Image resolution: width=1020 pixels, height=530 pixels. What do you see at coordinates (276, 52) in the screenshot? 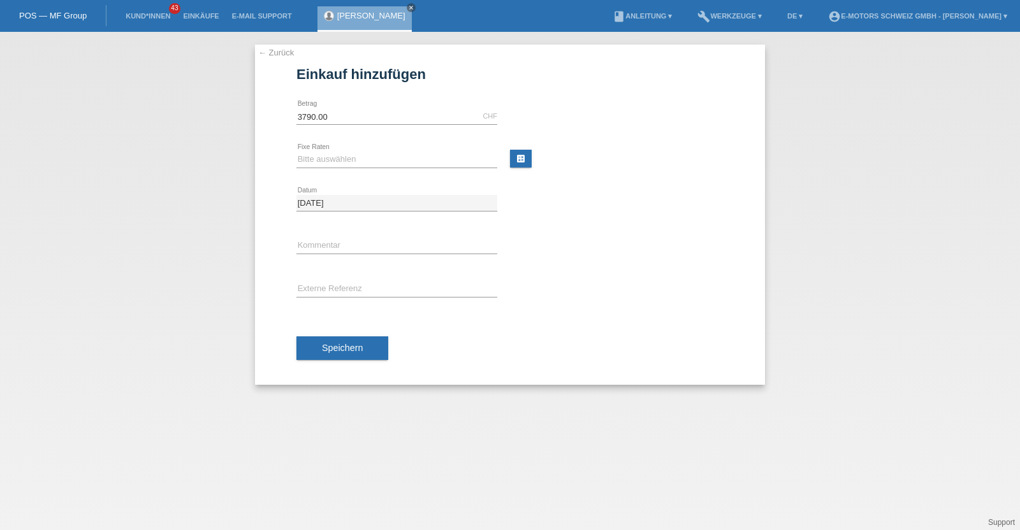
I see `a: ← Zurück` at bounding box center [276, 52].